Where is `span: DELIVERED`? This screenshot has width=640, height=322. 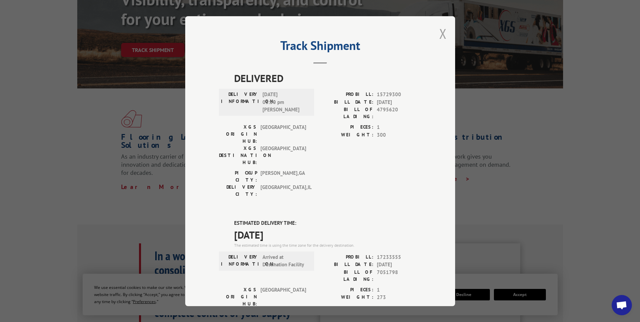
span: DELIVERED is located at coordinates (328, 78).